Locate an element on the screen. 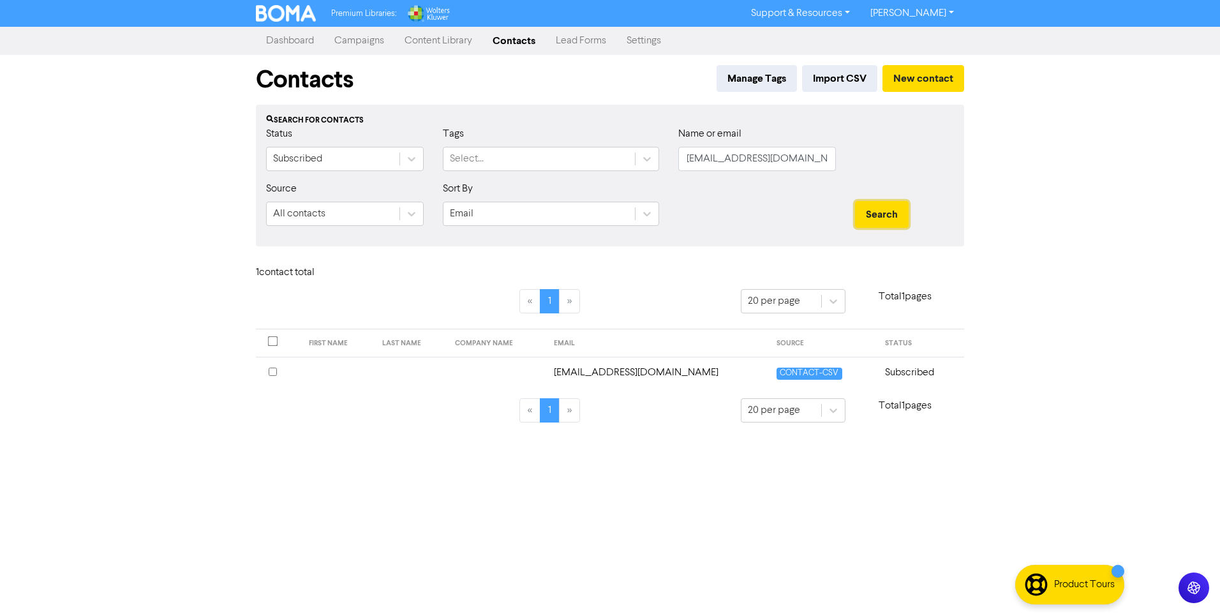  th: LAST NAME is located at coordinates (411, 343).